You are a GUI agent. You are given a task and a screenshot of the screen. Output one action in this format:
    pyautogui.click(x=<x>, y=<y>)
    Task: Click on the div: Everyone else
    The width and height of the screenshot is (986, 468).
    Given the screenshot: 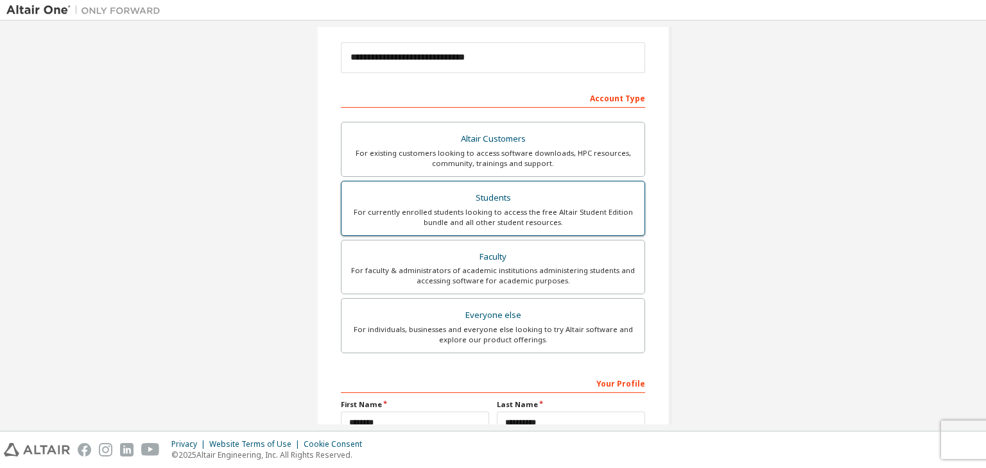 What is the action you would take?
    pyautogui.click(x=493, y=316)
    